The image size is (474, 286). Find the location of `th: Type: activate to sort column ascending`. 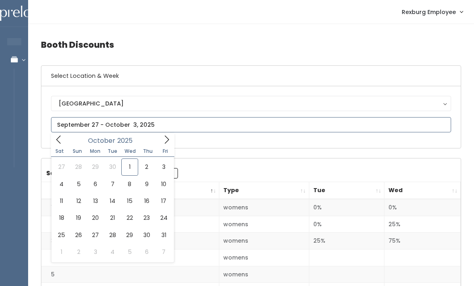

th: Type: activate to sort column ascending is located at coordinates (264, 191).